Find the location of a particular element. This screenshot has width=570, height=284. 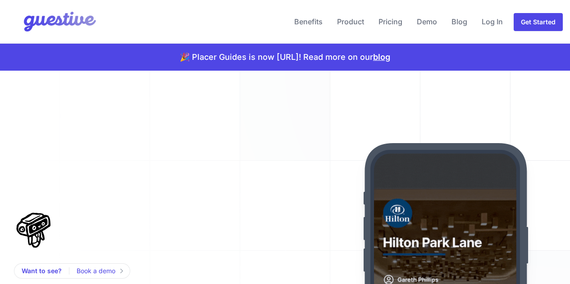

a: Product is located at coordinates (350, 22).